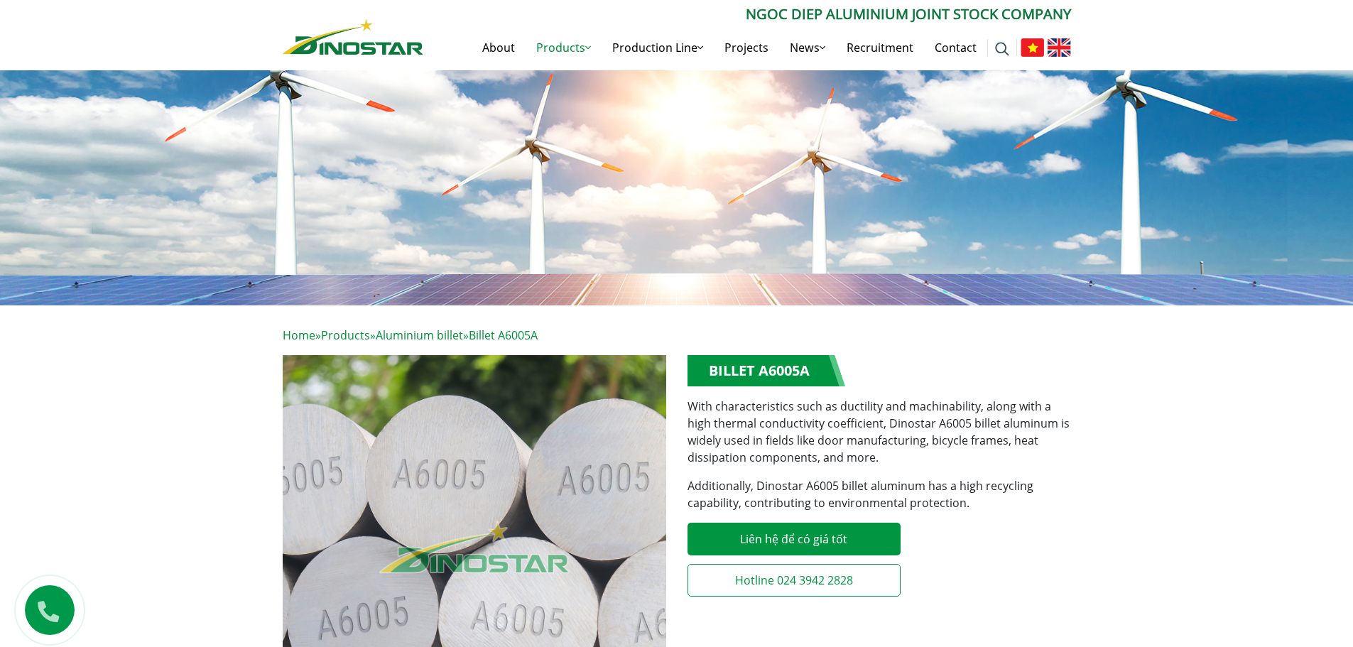  What do you see at coordinates (1059, 48) in the screenshot?
I see `img: English` at bounding box center [1059, 48].